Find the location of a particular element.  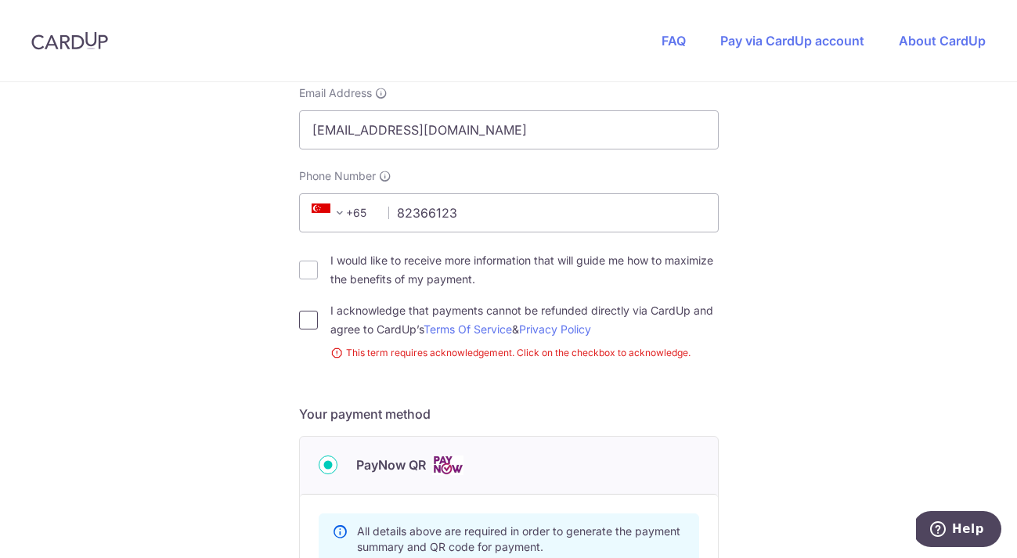

span: PayNow QR is located at coordinates (390, 465).